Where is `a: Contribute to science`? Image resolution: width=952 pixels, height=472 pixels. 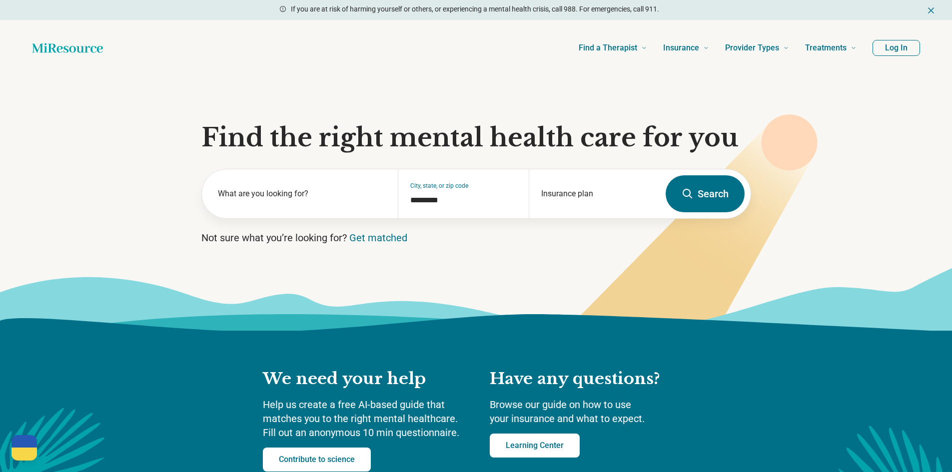 a: Contribute to science is located at coordinates (317, 460).